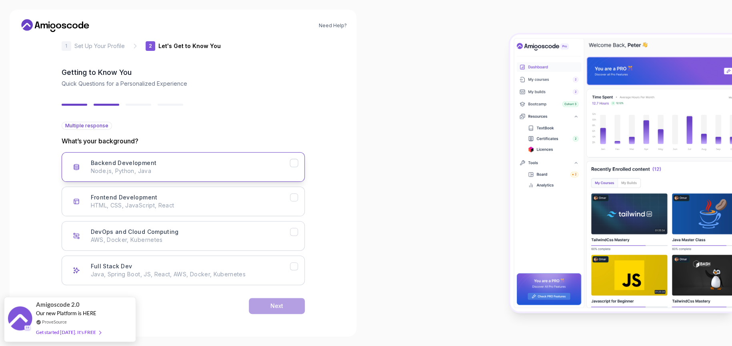 The image size is (732, 346). I want to click on button: DevOps and Cloud Computing, so click(183, 236).